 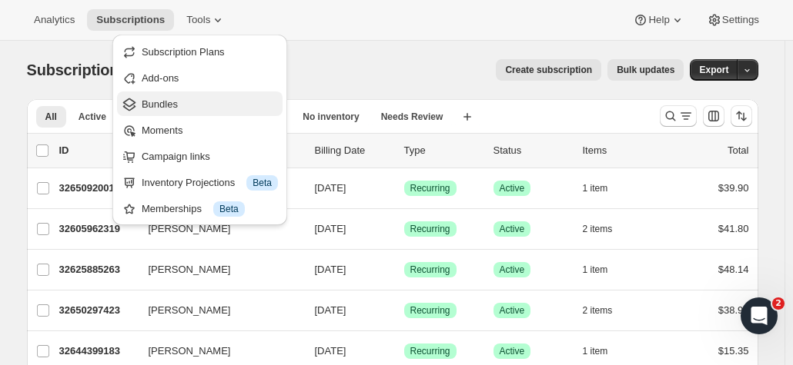 What do you see at coordinates (199, 209) in the screenshot?
I see `button: Memberships` at bounding box center [199, 209].